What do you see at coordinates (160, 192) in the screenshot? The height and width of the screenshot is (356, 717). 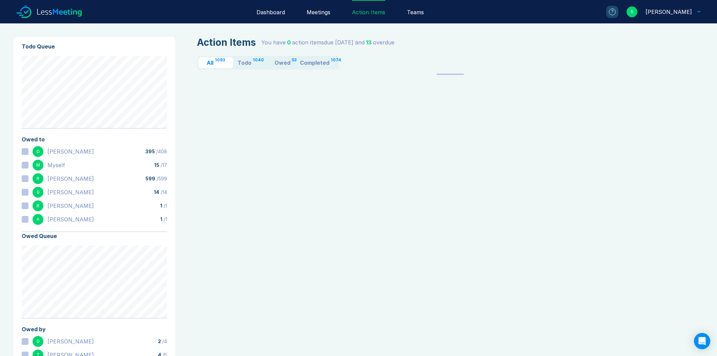 I see `div: / 14` at bounding box center [160, 192].